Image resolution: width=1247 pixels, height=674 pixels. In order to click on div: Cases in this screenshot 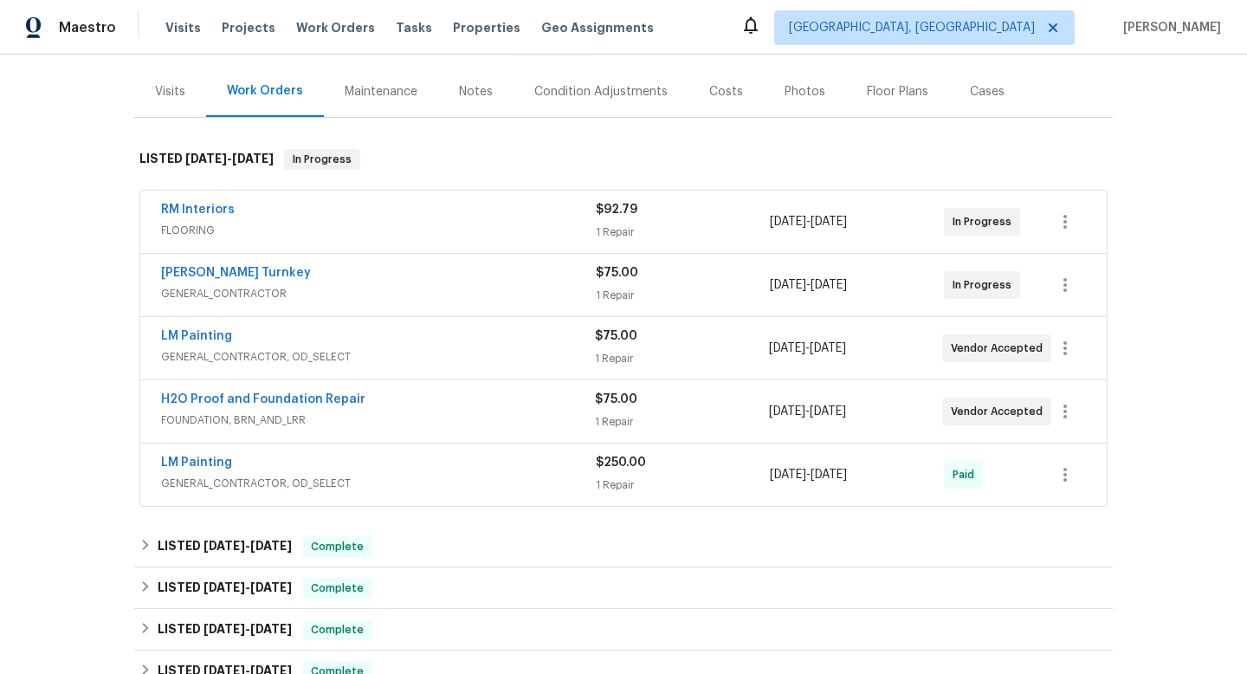, I will do `click(987, 92)`.